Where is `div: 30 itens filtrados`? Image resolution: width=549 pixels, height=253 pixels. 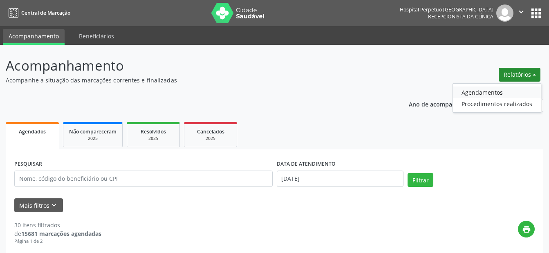 div: 30 itens filtrados is located at coordinates (58, 225).